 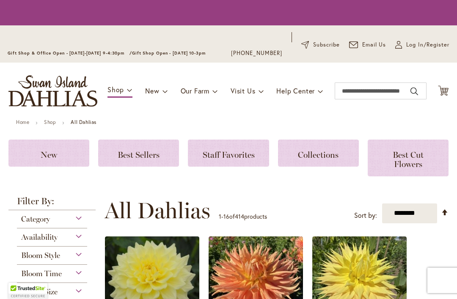 What do you see at coordinates (415, 91) in the screenshot?
I see `button: Search` at bounding box center [415, 91].